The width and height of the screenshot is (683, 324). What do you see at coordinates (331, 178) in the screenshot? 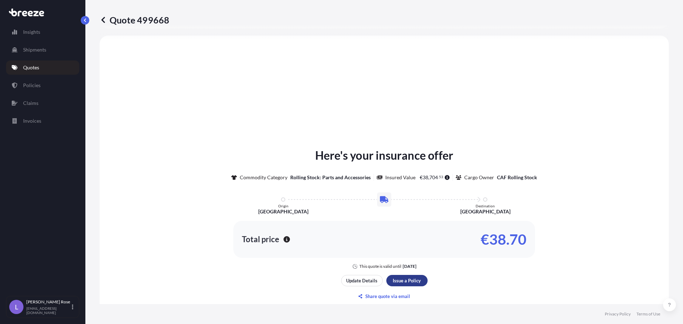
I see `p: Rolling Stock: Parts and Accessories` at bounding box center [331, 178].